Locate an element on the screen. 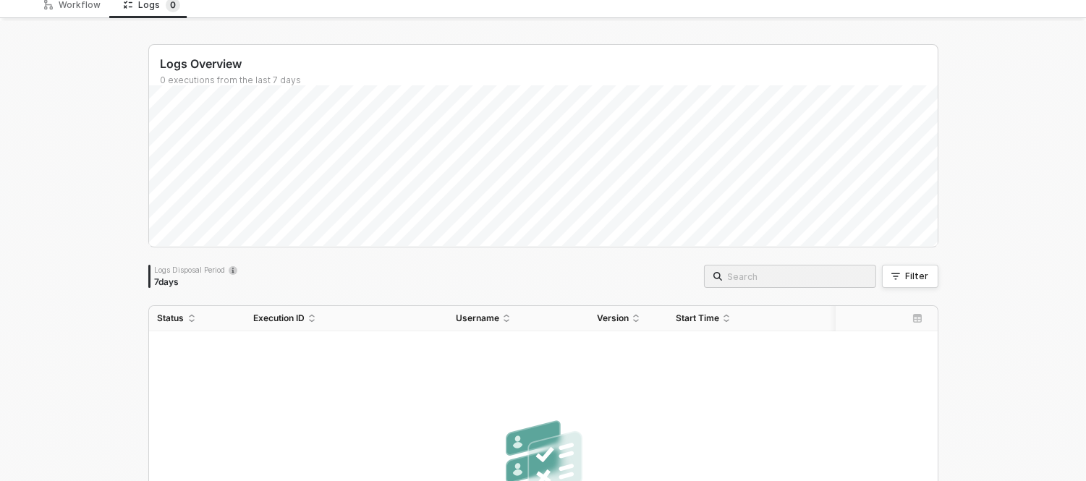  div: Filter is located at coordinates (917, 276).